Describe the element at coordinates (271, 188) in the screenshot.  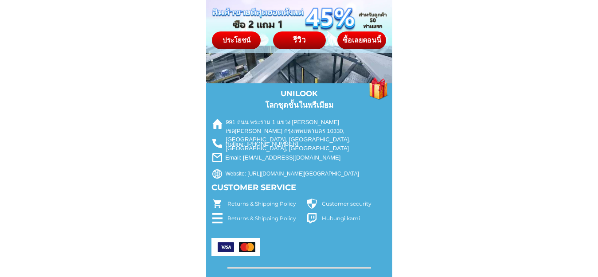
I see `h4: CUSTOMER SERVICE` at that location.